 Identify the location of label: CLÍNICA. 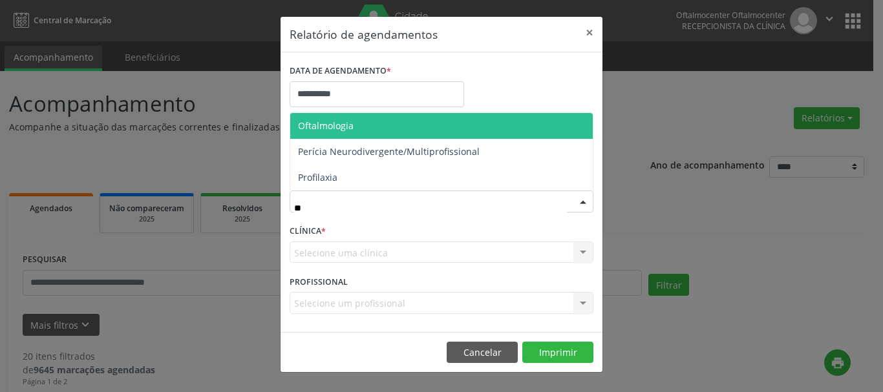
(308, 231).